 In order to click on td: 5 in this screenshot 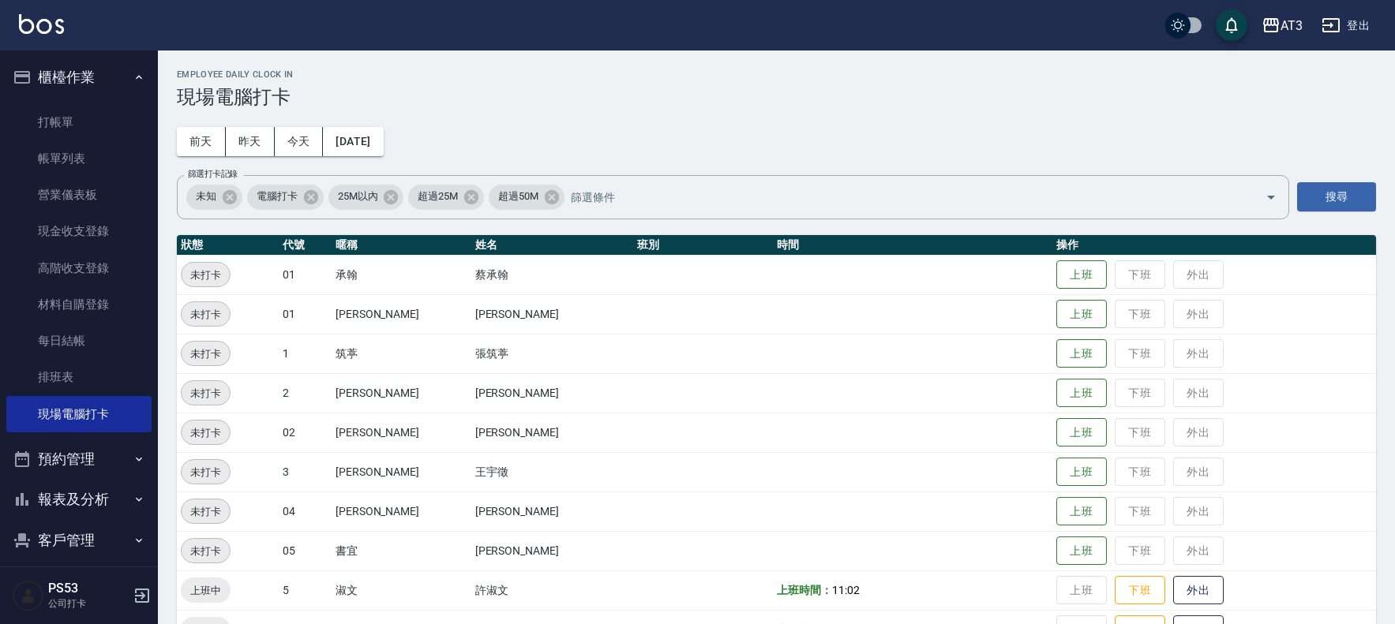, I will do `click(305, 590)`.